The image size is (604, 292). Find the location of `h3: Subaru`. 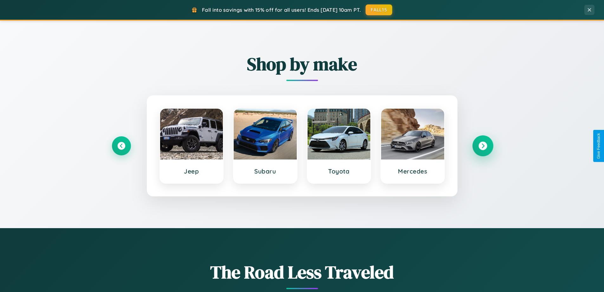

h3: Subaru is located at coordinates (265, 171).